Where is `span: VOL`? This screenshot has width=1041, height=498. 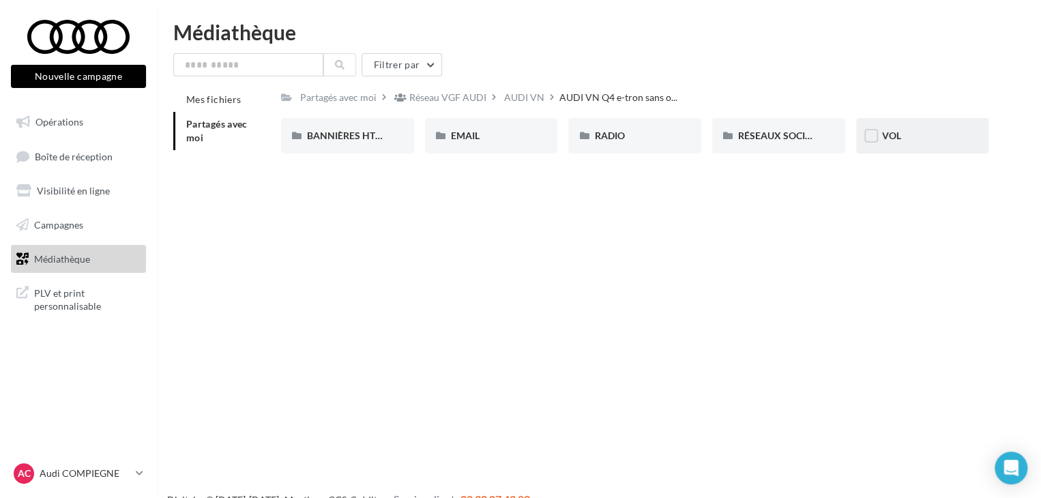 span: VOL is located at coordinates (891, 135).